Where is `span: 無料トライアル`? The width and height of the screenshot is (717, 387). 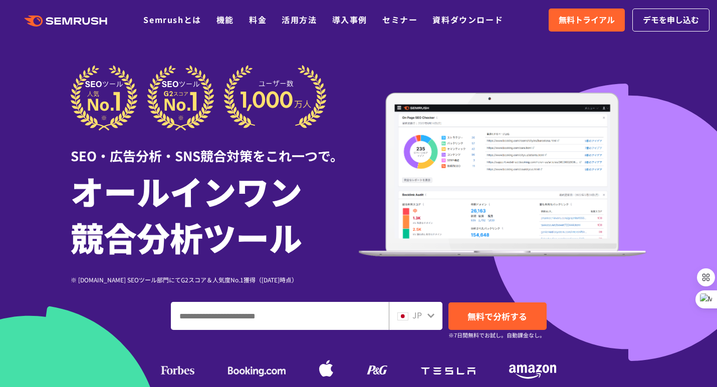 span: 無料トライアル is located at coordinates (587, 20).